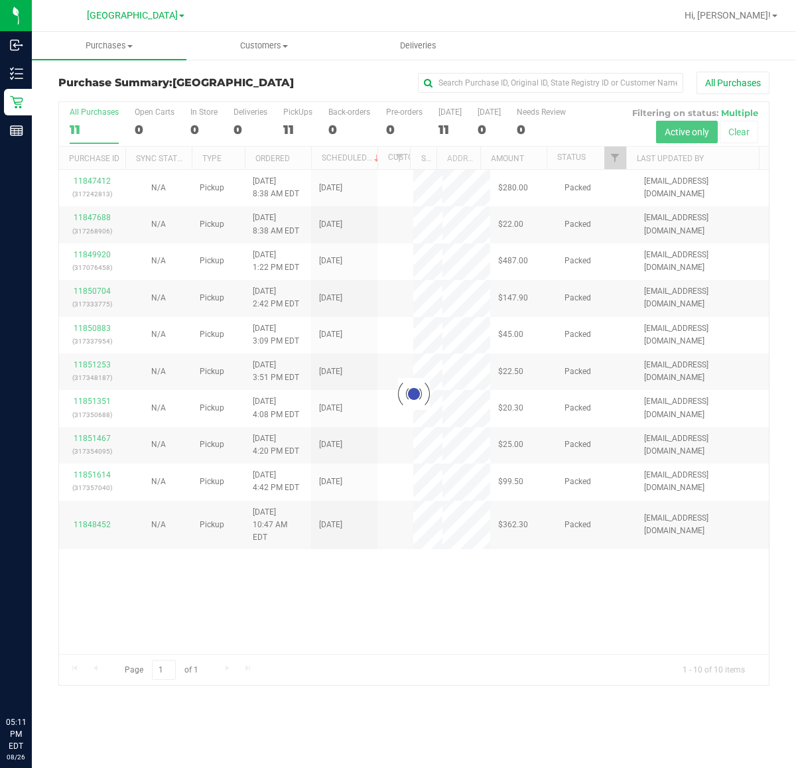 The image size is (796, 768). What do you see at coordinates (109, 46) in the screenshot?
I see `span: Purchases` at bounding box center [109, 46].